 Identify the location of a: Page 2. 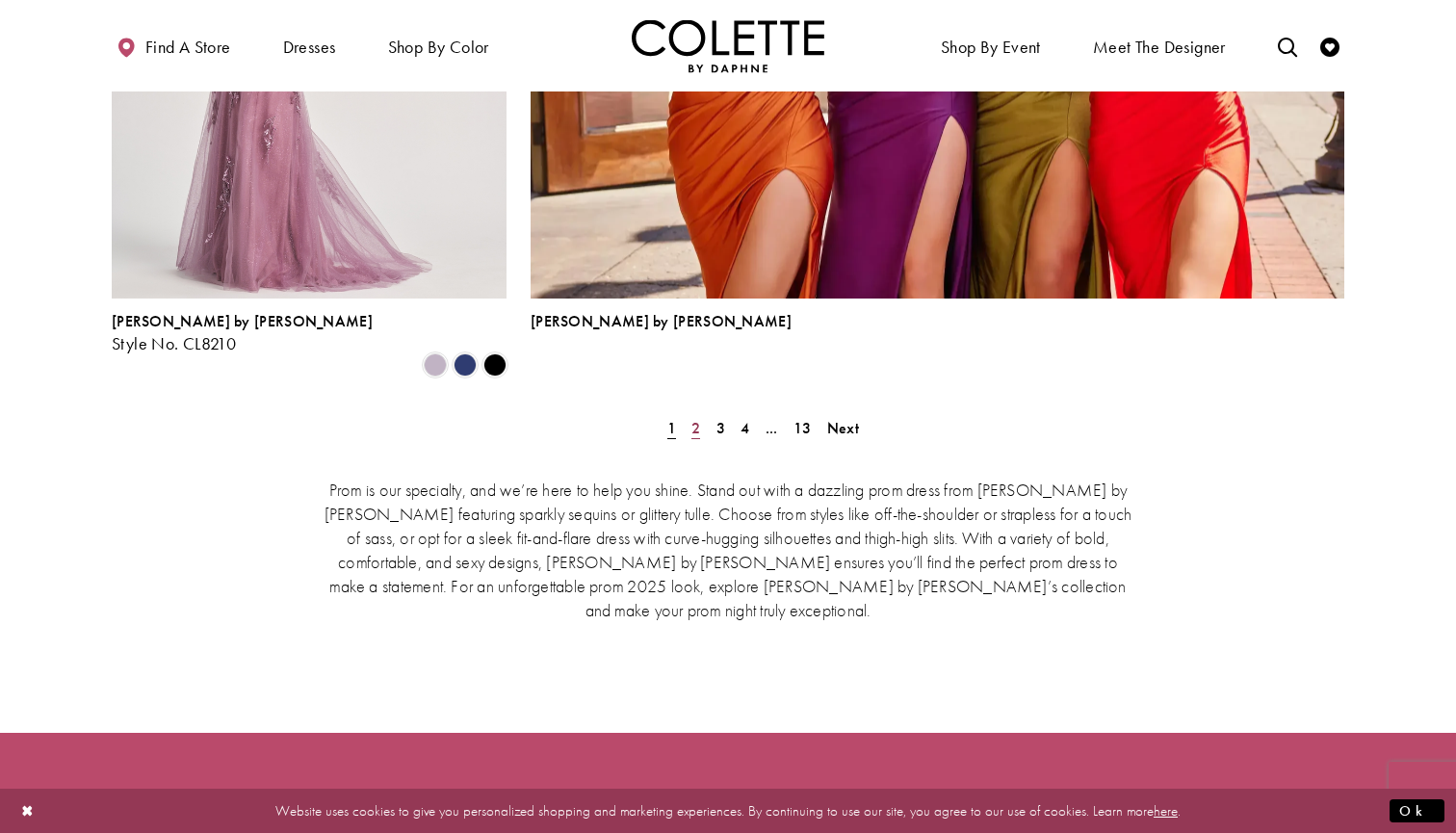
(696, 427).